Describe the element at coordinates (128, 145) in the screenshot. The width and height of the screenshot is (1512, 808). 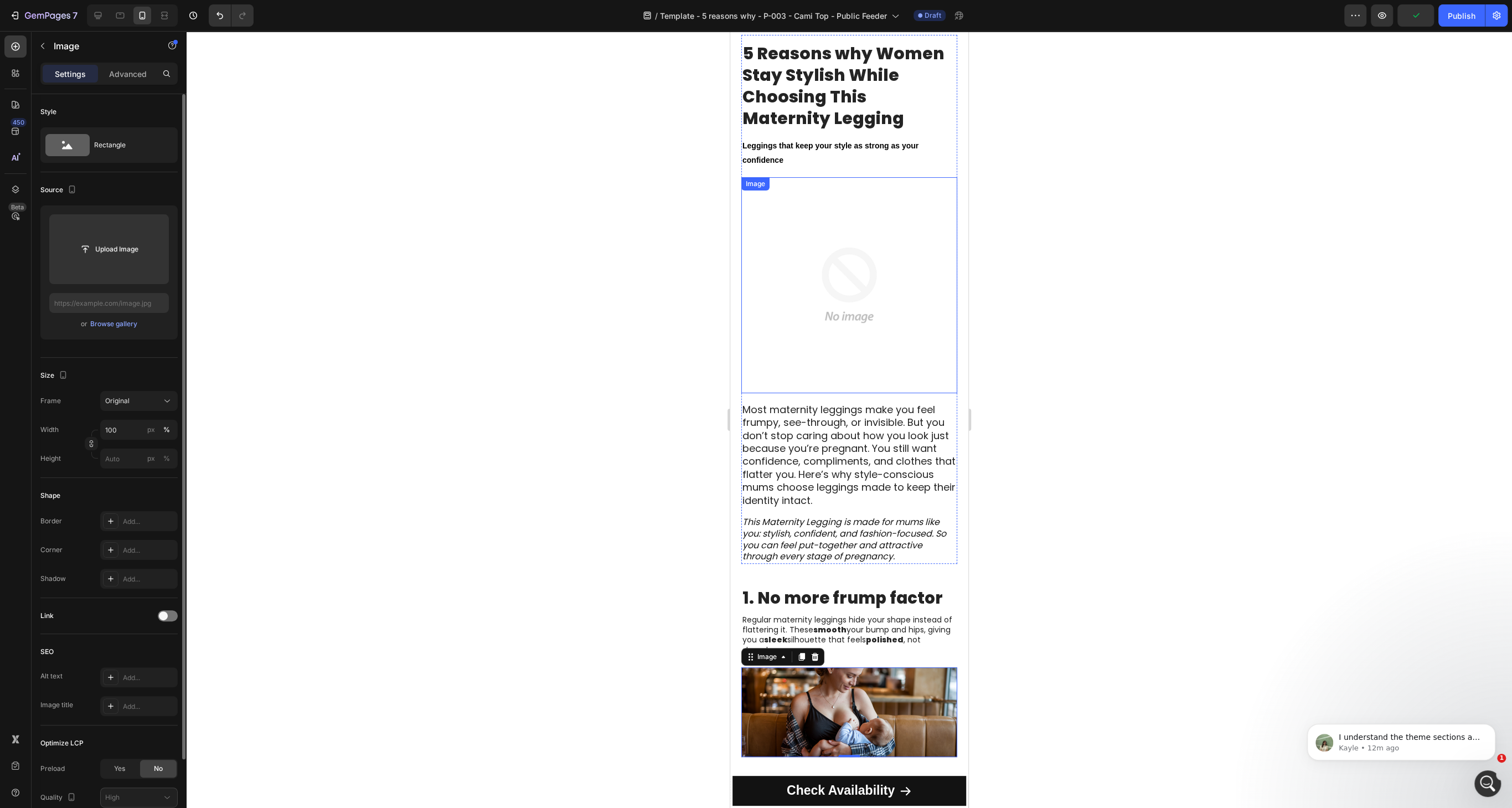
I see `div: Rectangle` at that location.